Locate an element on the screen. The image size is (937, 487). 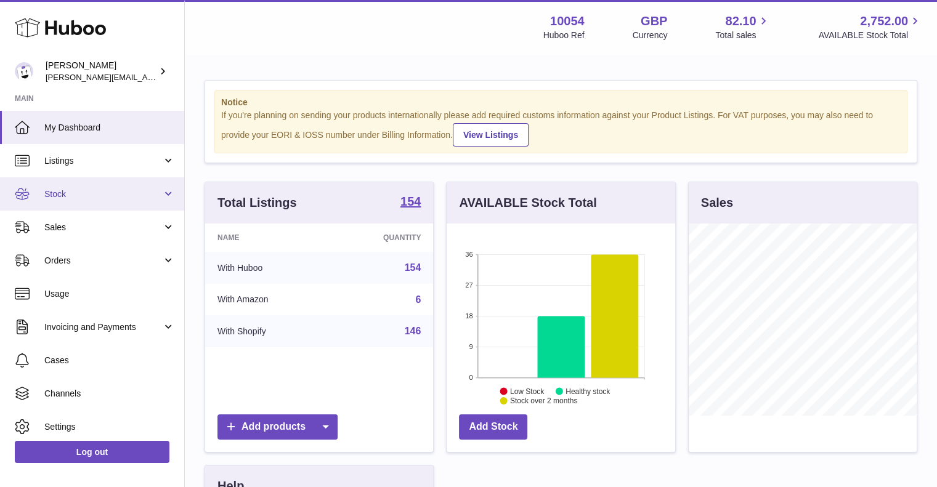
text: 27 is located at coordinates (469, 285).